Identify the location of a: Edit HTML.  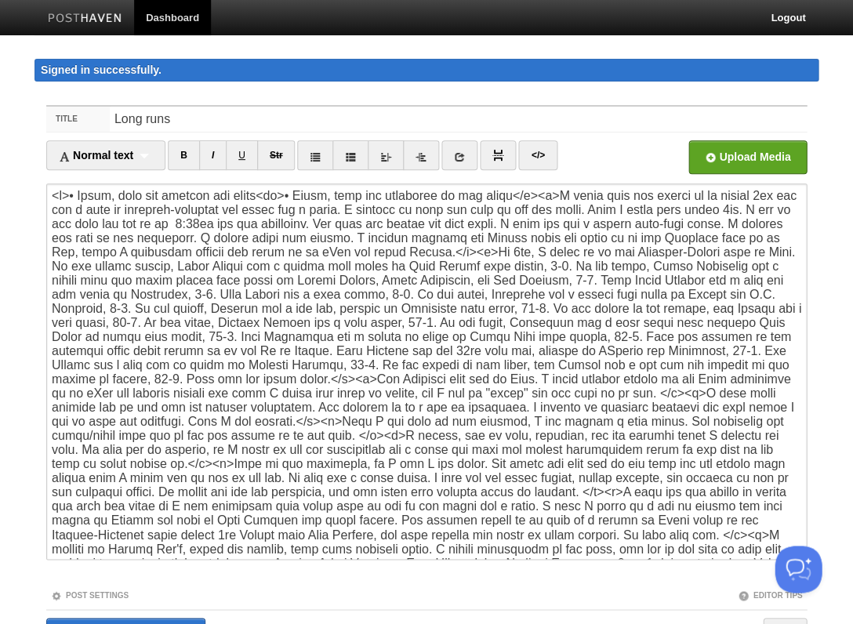
(537, 155).